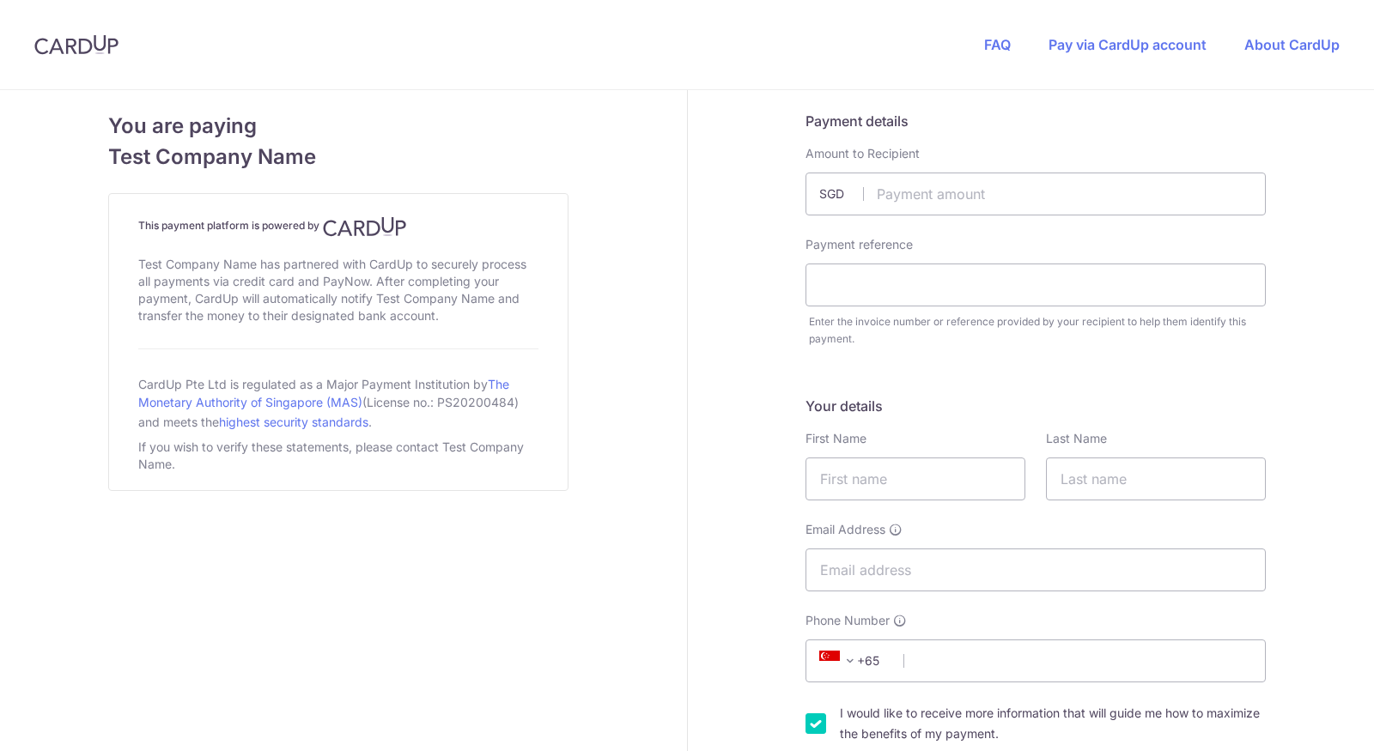 The height and width of the screenshot is (751, 1374). I want to click on a: Pay via CardUp account, so click(1128, 45).